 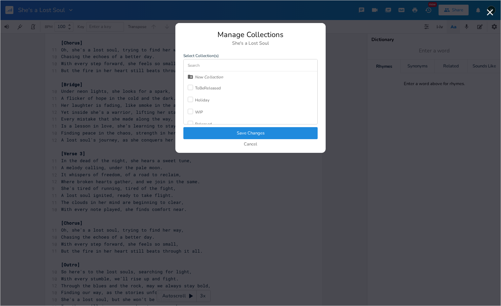 What do you see at coordinates (251, 145) in the screenshot?
I see `button: Cancel` at bounding box center [251, 145].